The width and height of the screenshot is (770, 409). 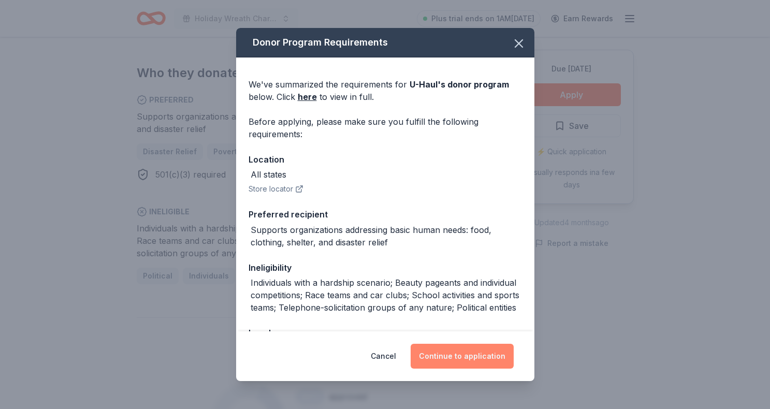 What do you see at coordinates (385, 214) in the screenshot?
I see `div: Preferred recipient` at bounding box center [385, 214].